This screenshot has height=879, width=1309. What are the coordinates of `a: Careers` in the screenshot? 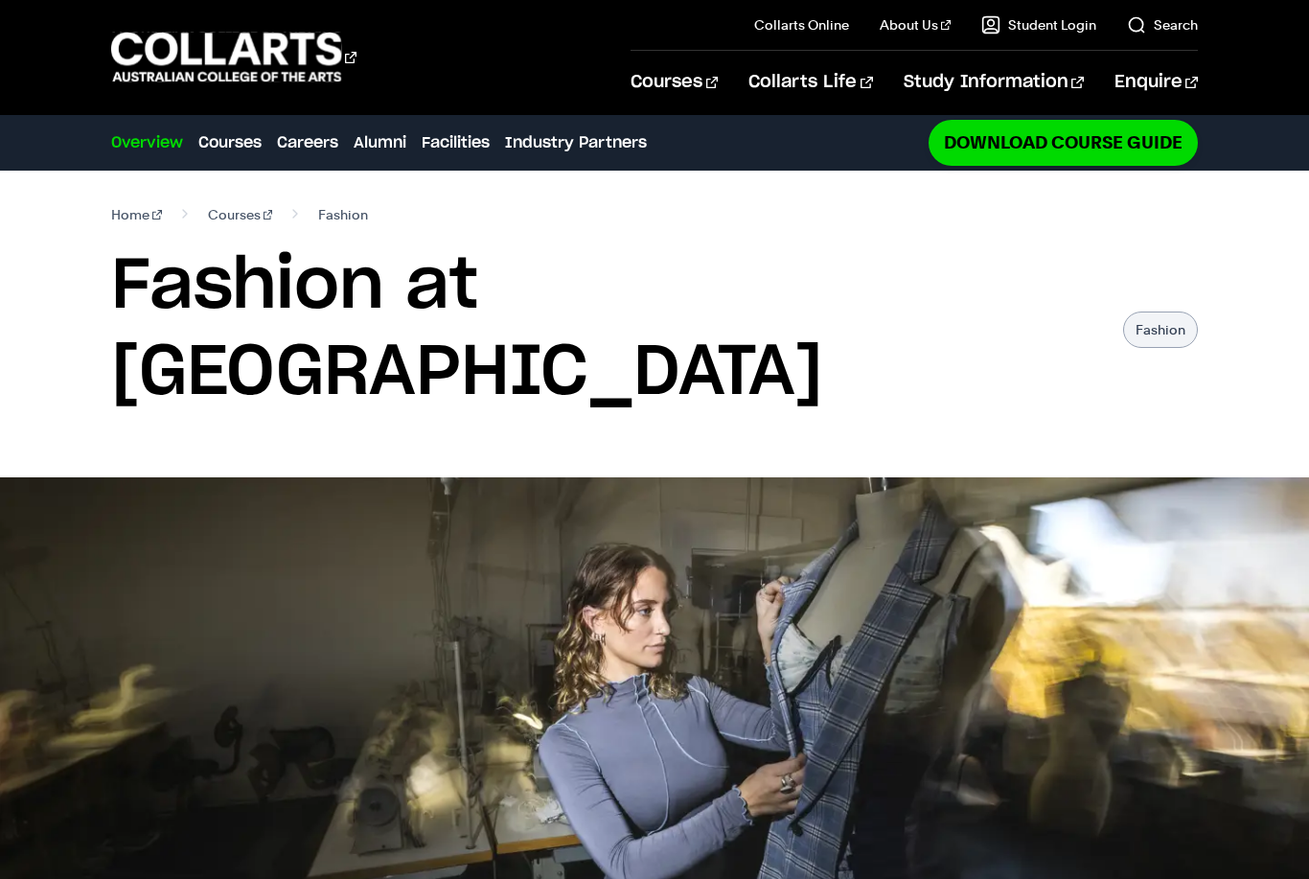 It's located at (308, 143).